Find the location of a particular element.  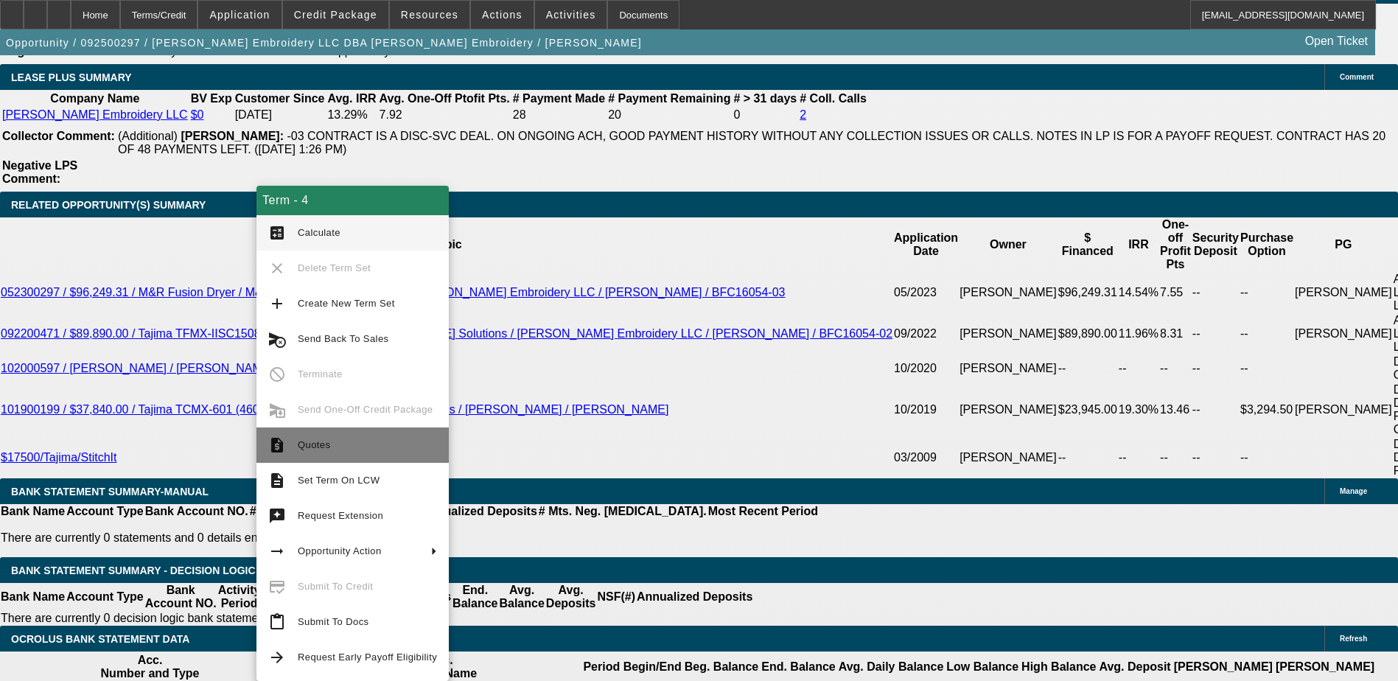

mat-icon: calculate is located at coordinates (277, 233).